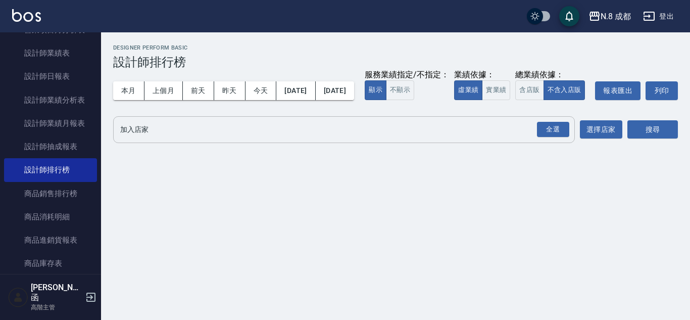  What do you see at coordinates (18, 297) in the screenshot?
I see `img: Person` at bounding box center [18, 297].